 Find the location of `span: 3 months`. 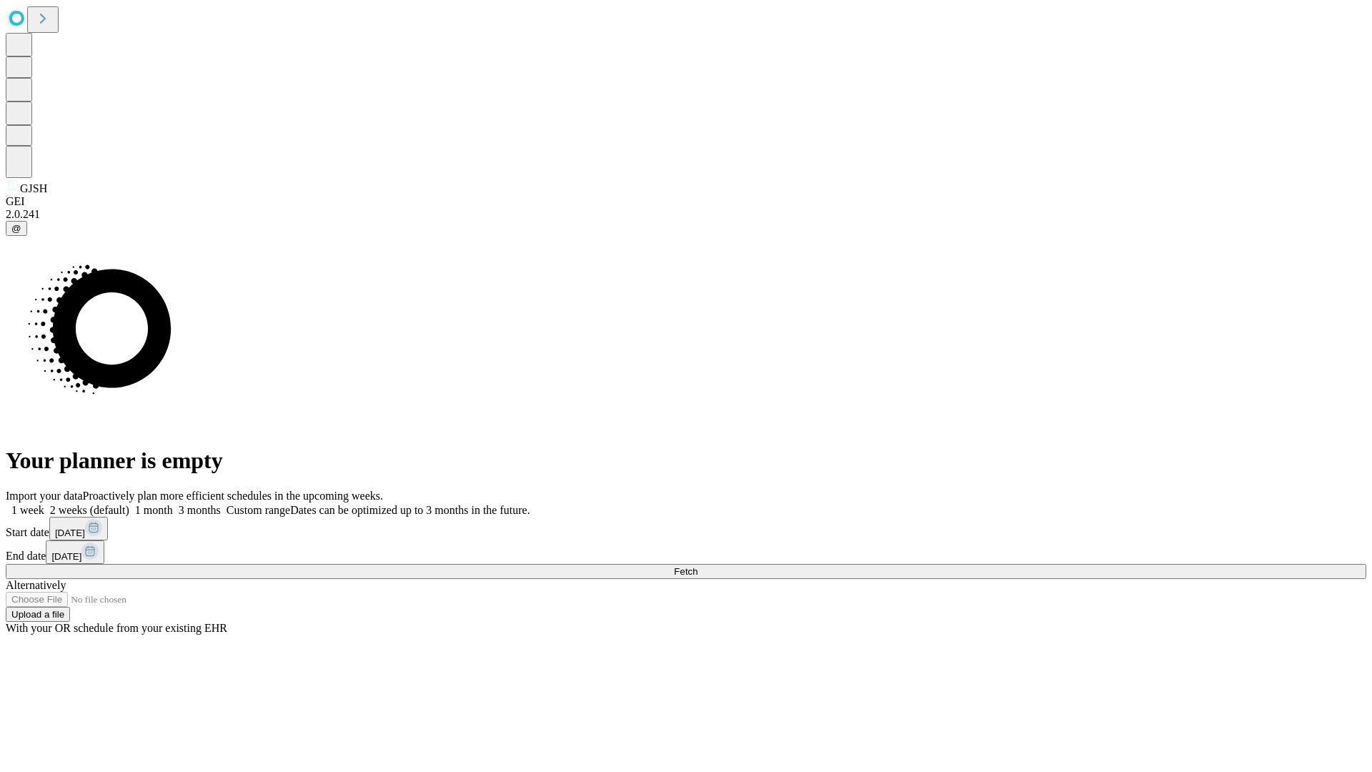

span: 3 months is located at coordinates (199, 509).